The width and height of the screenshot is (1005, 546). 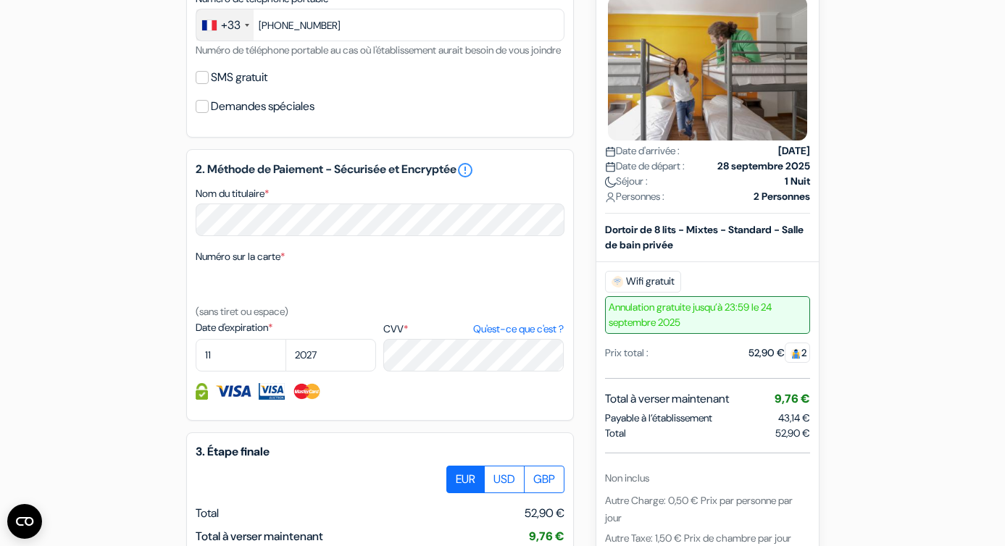 I want to click on img: user_icon.svg, so click(x=610, y=196).